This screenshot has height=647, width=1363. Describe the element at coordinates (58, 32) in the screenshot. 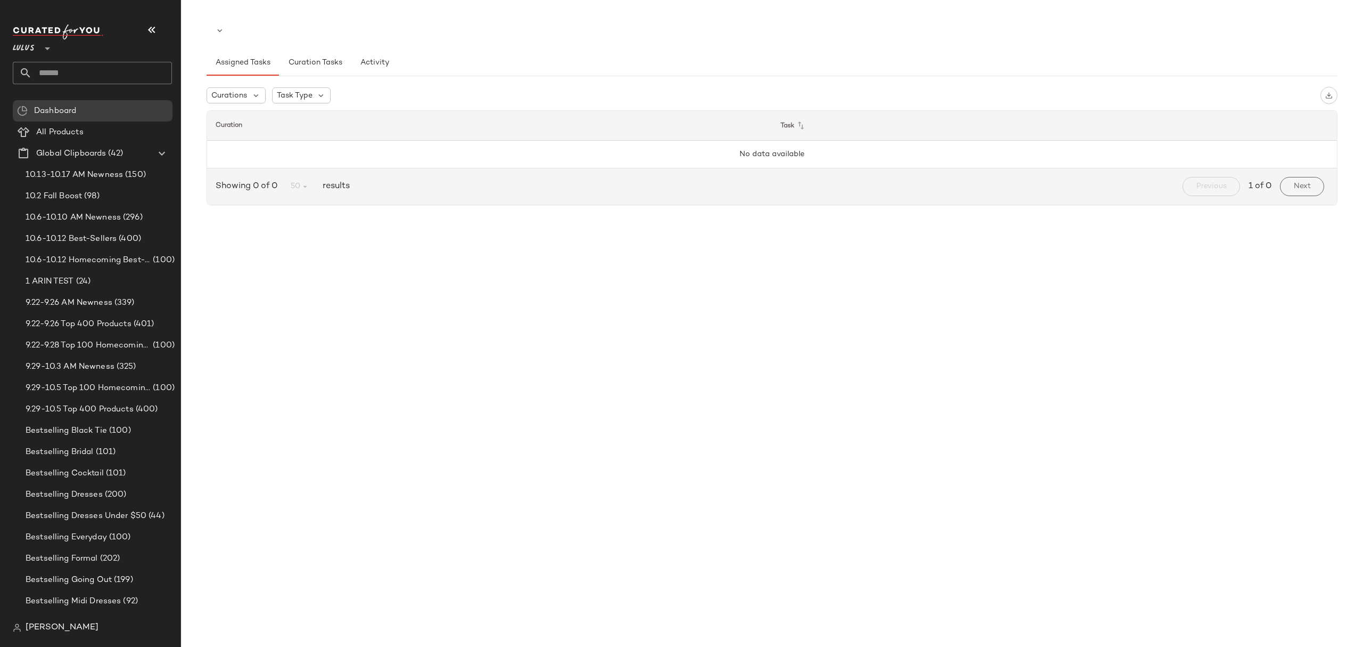

I see `img: cfy_white_logo.C9jOOHJF.svg` at that location.